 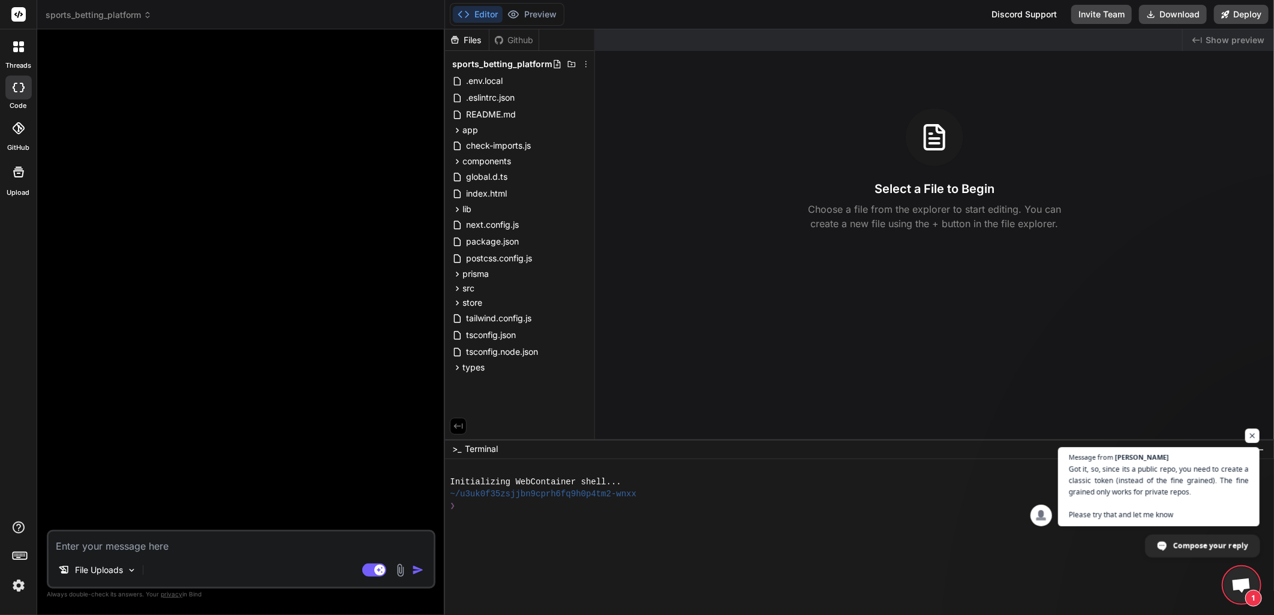 I want to click on p: Choose a file from the explorer to start editing. You can create a new file using the + button in..., so click(x=934, y=217).